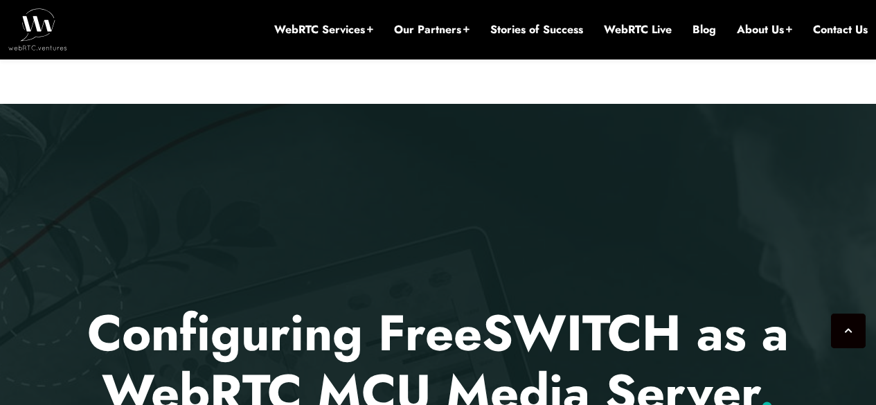 The width and height of the screenshot is (876, 405). What do you see at coordinates (37, 29) in the screenshot?
I see `img: WebRTC.ventures` at bounding box center [37, 29].